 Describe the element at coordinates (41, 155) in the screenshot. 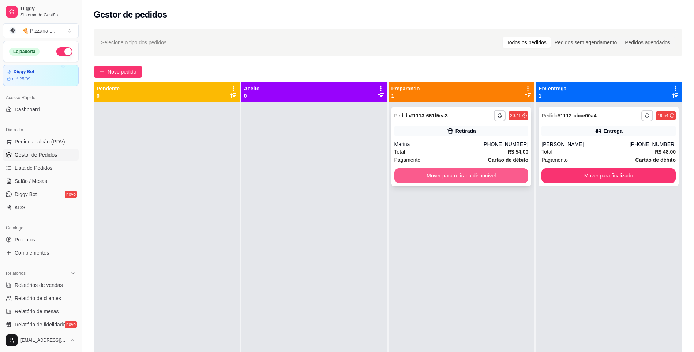

I see `a: Gestor de Pedidos` at that location.